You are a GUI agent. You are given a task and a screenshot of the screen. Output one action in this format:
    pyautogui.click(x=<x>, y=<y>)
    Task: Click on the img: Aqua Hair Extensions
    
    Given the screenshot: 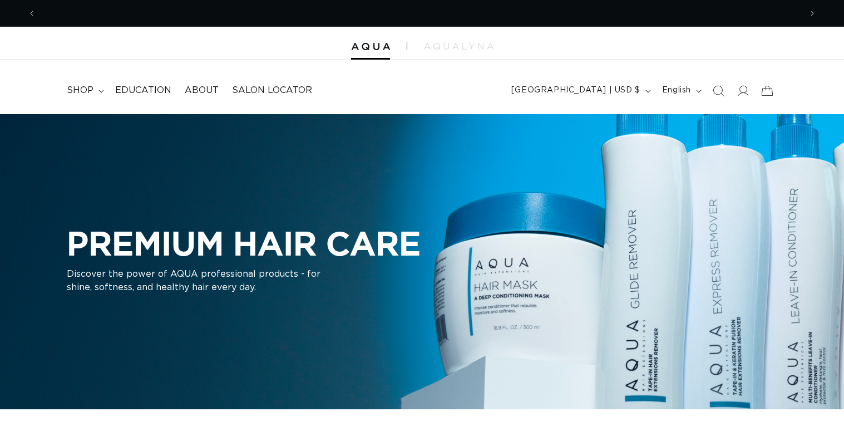 What is the action you would take?
    pyautogui.click(x=371, y=47)
    